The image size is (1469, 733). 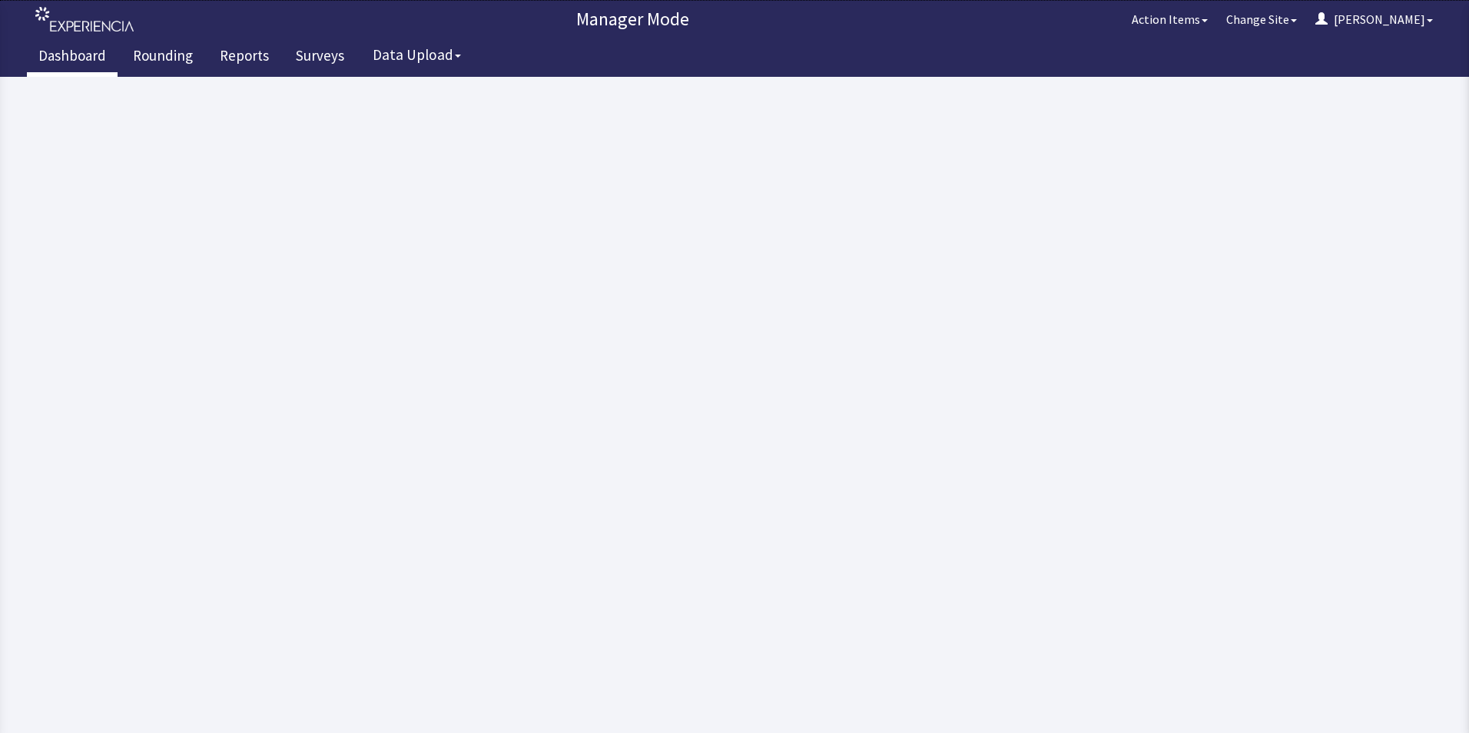 What do you see at coordinates (1169, 19) in the screenshot?
I see `button: Action Items` at bounding box center [1169, 19].